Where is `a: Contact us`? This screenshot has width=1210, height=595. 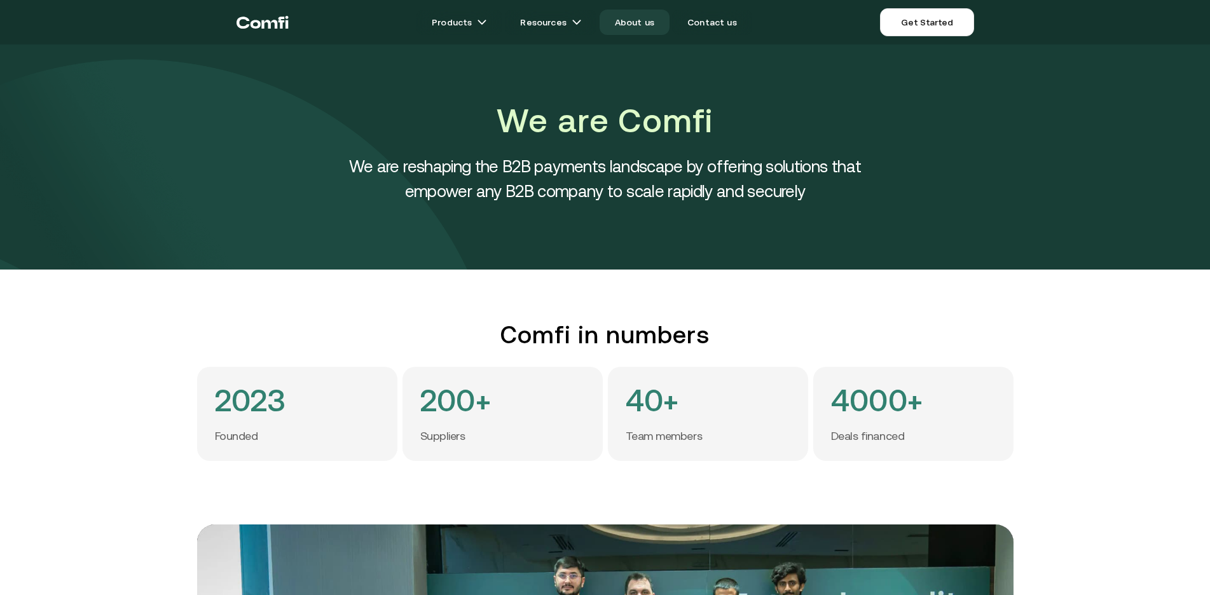
a: Contact us is located at coordinates (712, 22).